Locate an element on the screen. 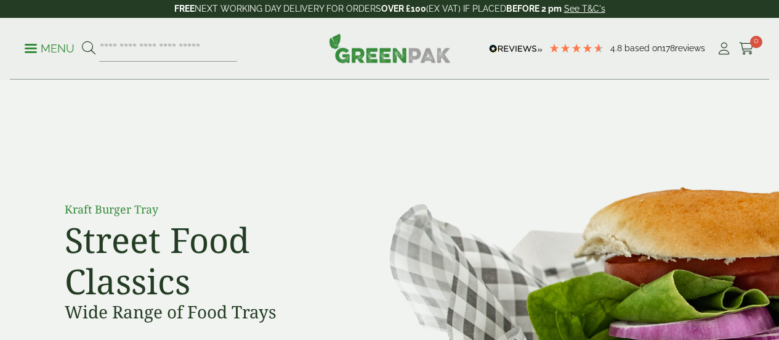  h2: Street Food Classics is located at coordinates (203, 260).